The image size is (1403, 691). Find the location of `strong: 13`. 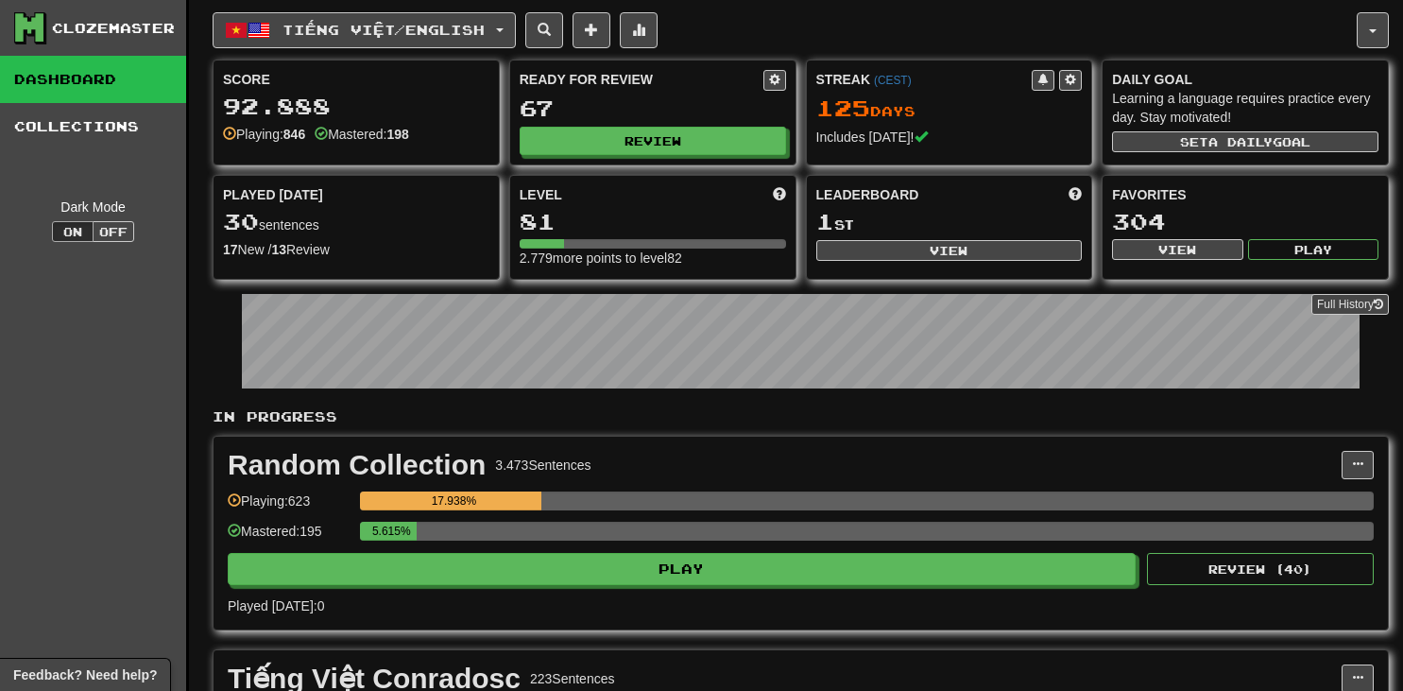

strong: 13 is located at coordinates (279, 249).